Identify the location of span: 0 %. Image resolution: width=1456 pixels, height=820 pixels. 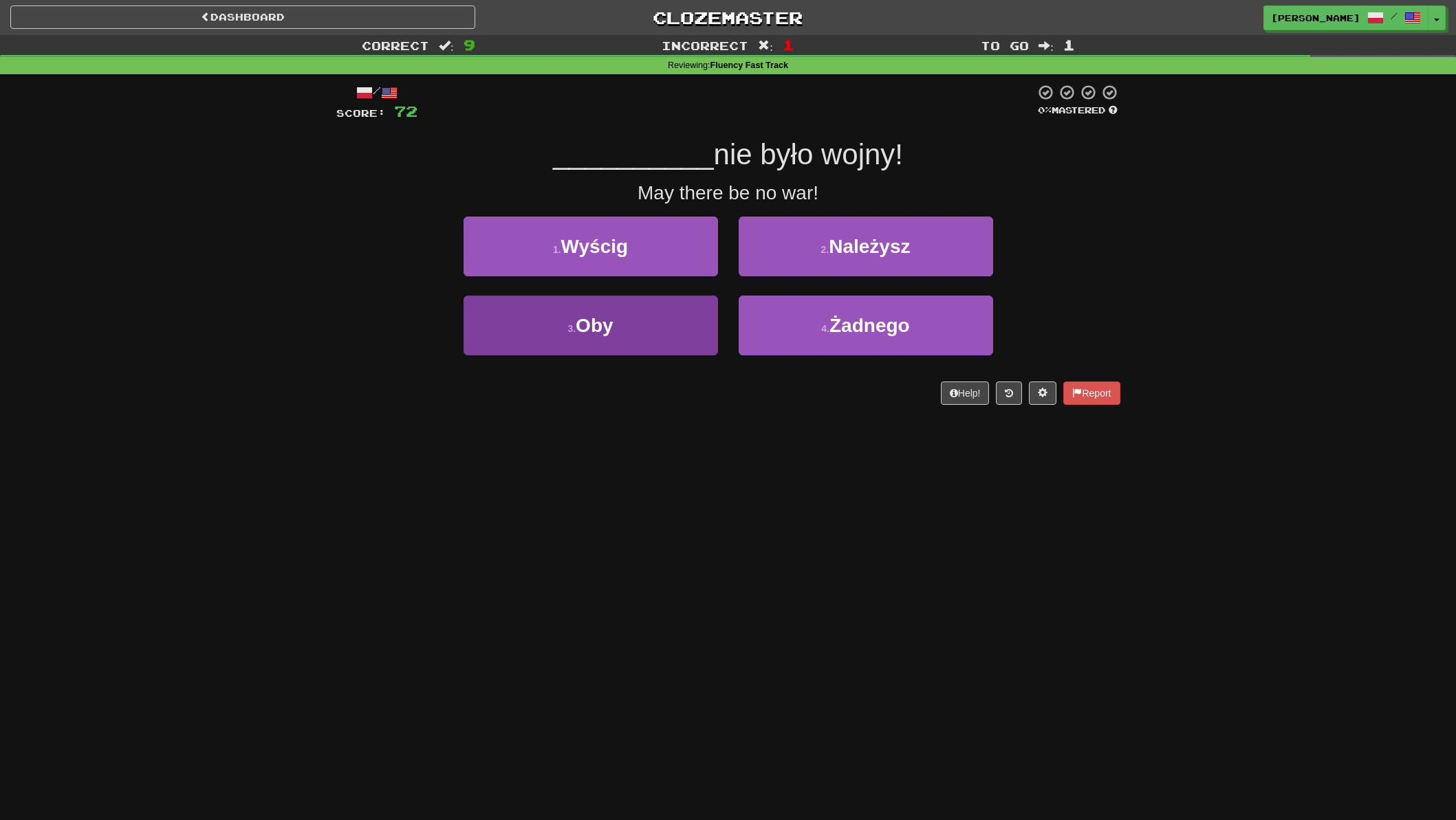
(1044, 110).